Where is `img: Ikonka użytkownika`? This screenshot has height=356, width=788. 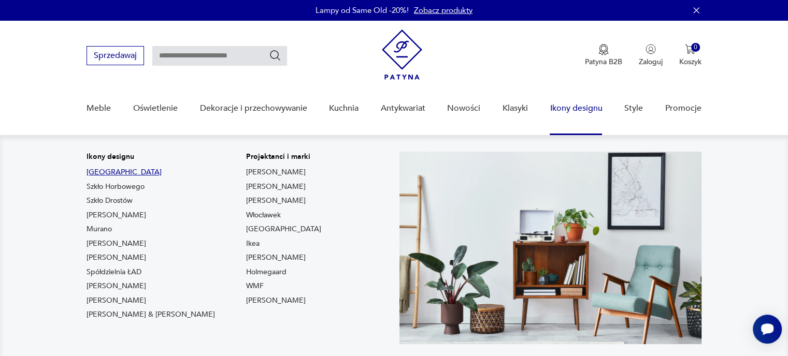
img: Ikonka użytkownika is located at coordinates (650, 49).